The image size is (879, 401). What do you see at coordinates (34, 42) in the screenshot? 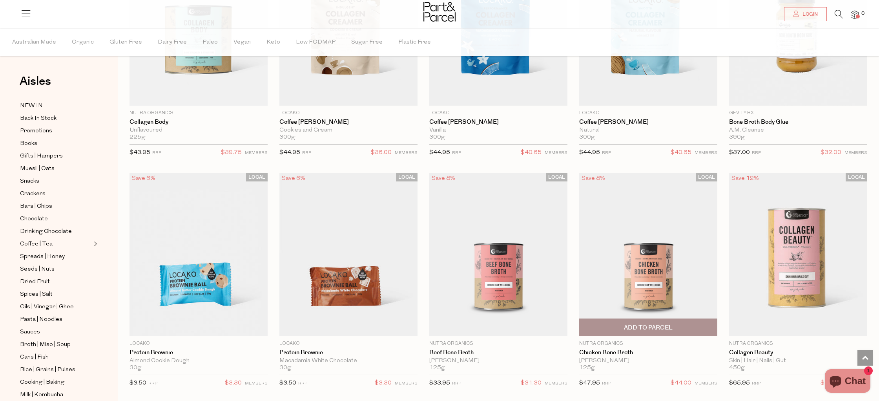
I see `span: Australian Made` at bounding box center [34, 42].